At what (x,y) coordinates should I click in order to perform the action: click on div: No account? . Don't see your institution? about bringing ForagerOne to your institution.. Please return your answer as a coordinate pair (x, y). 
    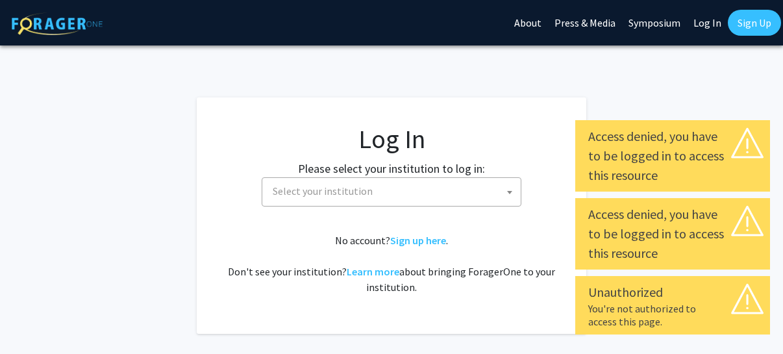
    Looking at the image, I should click on (391, 264).